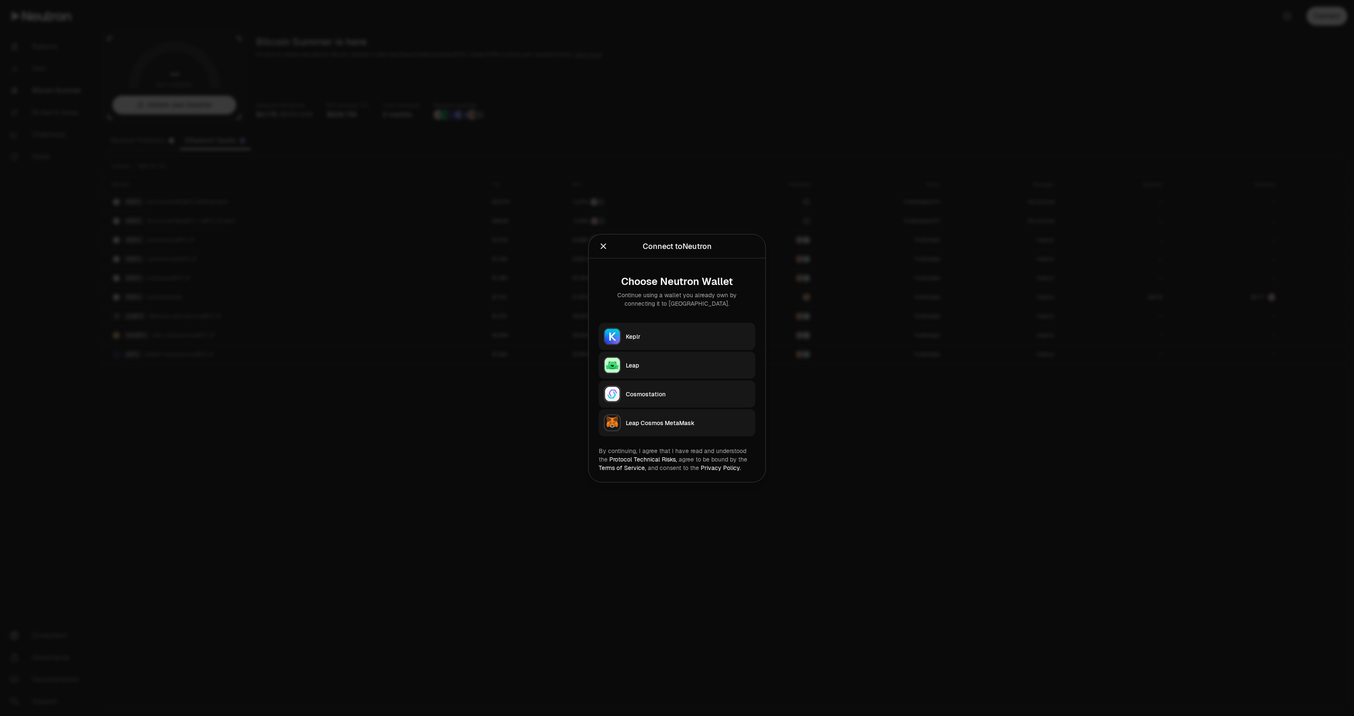 The width and height of the screenshot is (1354, 716). What do you see at coordinates (721, 467) in the screenshot?
I see `a: Privacy Policy.` at bounding box center [721, 467].